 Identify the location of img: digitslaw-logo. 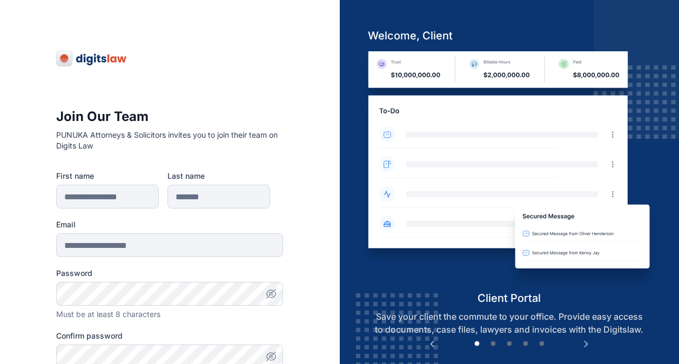
(92, 58).